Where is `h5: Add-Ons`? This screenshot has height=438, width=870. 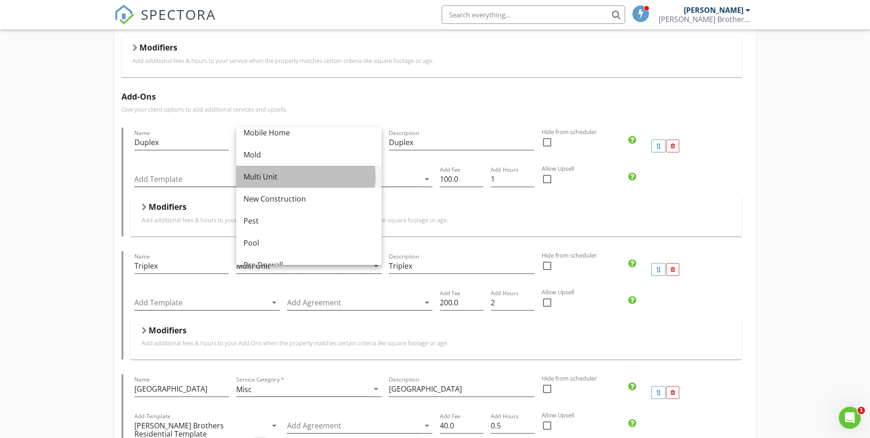 h5: Add-Ons is located at coordinates (435, 96).